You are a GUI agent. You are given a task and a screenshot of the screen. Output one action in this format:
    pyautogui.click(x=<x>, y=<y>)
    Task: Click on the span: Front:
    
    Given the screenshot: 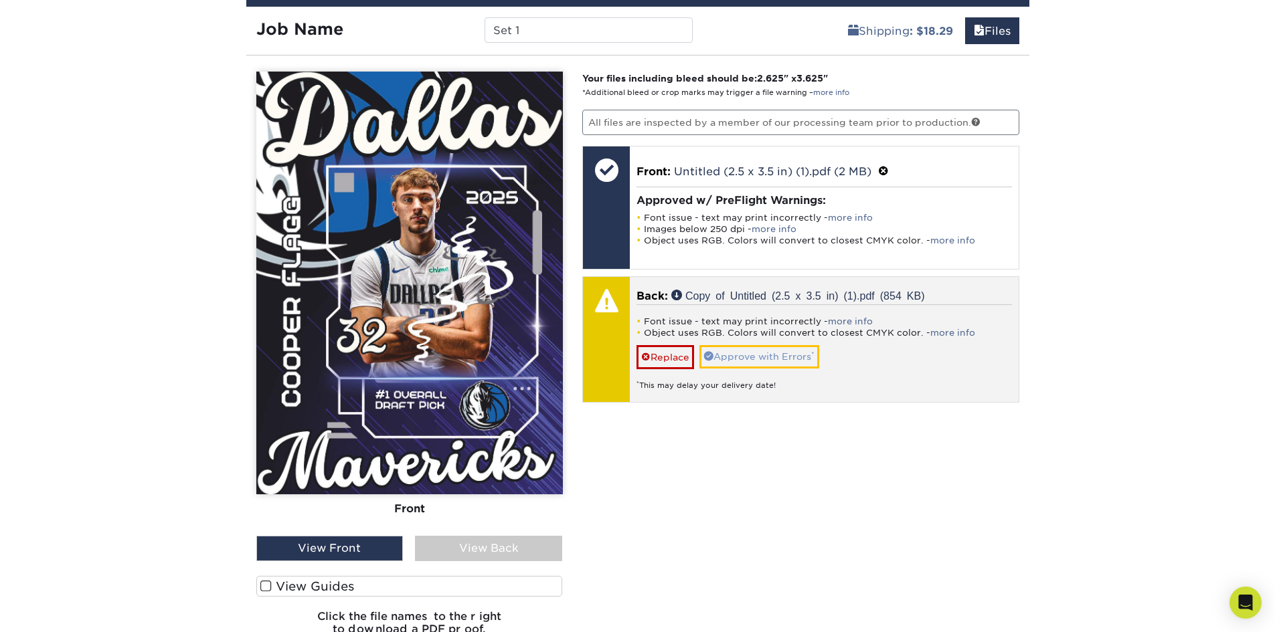 What is the action you would take?
    pyautogui.click(x=653, y=171)
    